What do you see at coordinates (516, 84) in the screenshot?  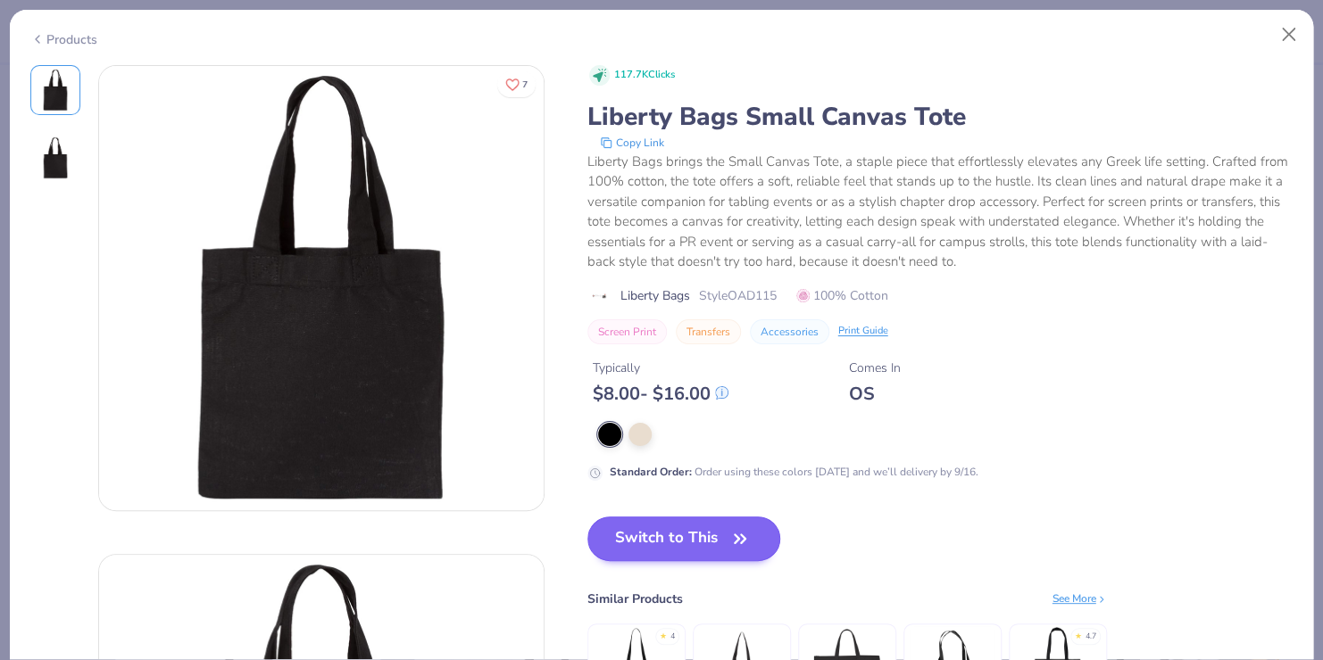 I see `button: Like` at bounding box center [516, 84].